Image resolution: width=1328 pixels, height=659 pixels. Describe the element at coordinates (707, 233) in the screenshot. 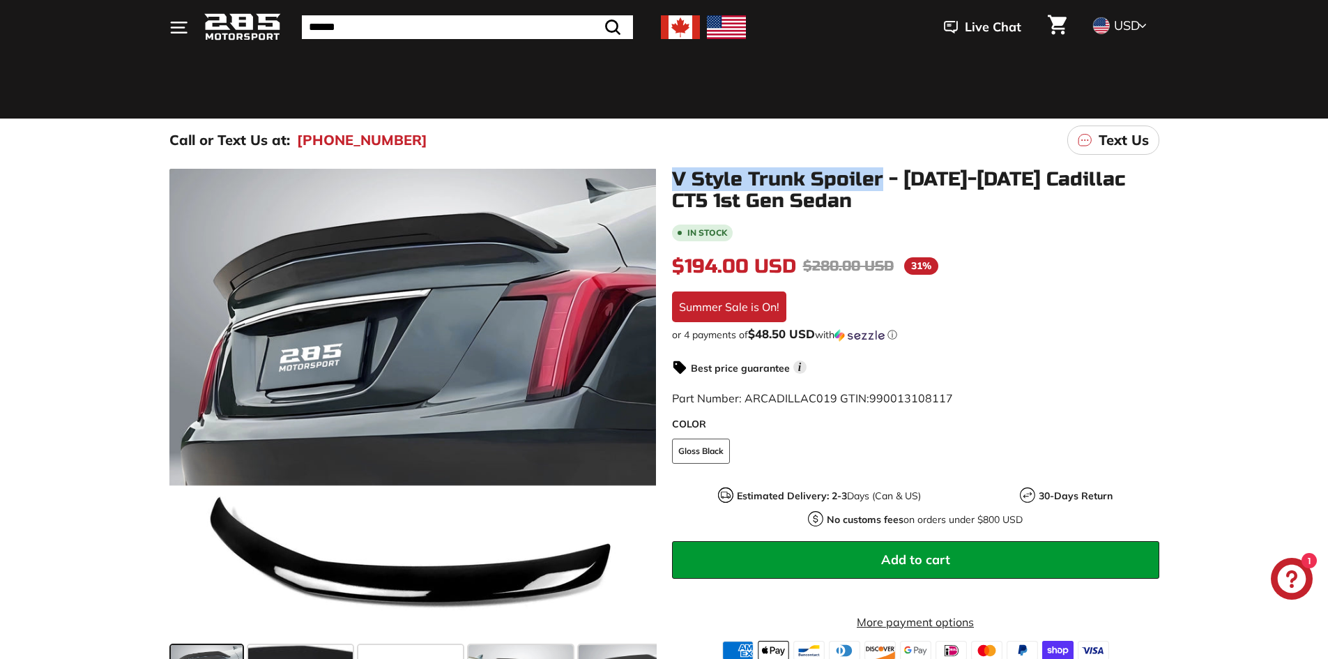

I see `b: In stock` at that location.